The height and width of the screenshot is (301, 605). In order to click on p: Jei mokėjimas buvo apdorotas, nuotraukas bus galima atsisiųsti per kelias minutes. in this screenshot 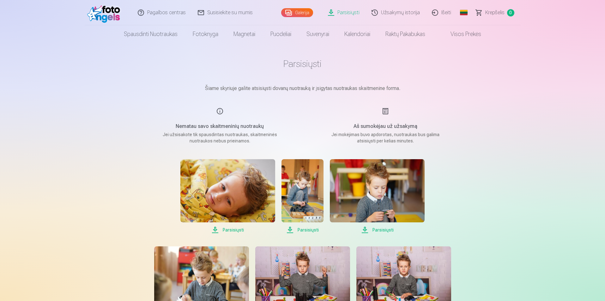, I will do `click(385, 138)`.